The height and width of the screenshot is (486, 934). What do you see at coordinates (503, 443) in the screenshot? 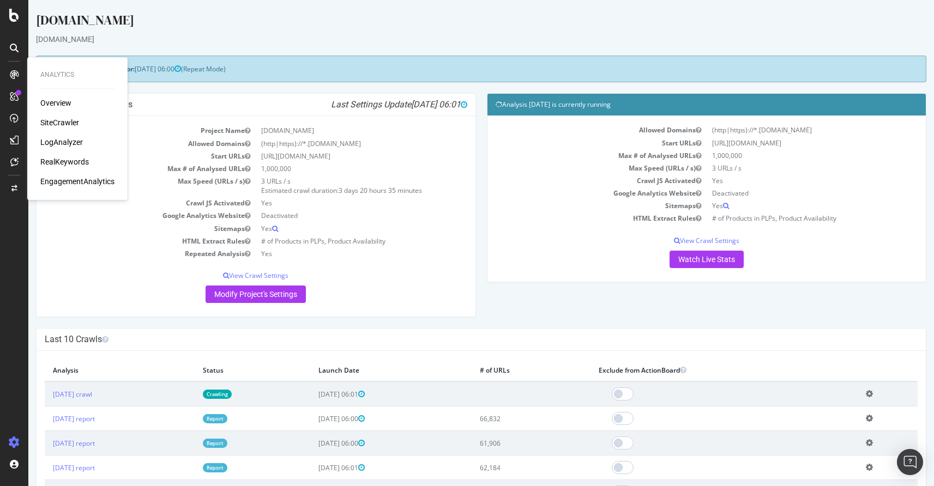
I see `td: 61,906` at bounding box center [503, 443].